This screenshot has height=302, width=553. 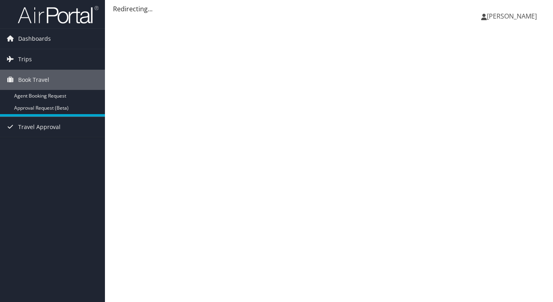 I want to click on span: Travel Approval, so click(x=39, y=127).